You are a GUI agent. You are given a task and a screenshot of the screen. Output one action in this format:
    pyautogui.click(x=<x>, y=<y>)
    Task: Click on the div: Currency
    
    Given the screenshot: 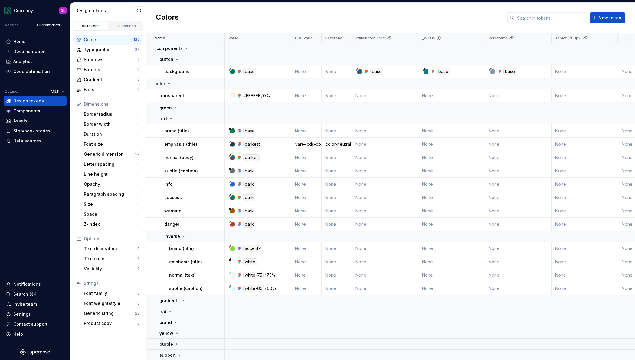 What is the action you would take?
    pyautogui.click(x=23, y=11)
    